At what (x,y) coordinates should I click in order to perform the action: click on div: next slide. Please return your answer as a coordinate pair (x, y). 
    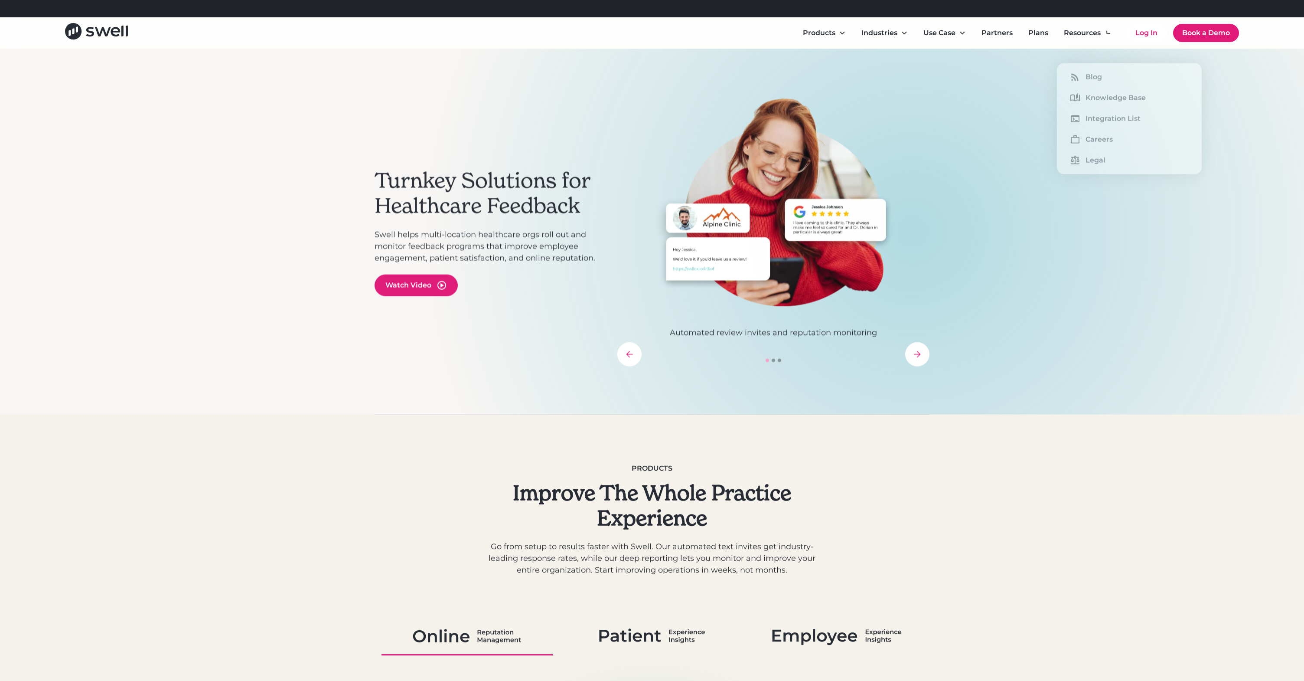
    Looking at the image, I should click on (918, 354).